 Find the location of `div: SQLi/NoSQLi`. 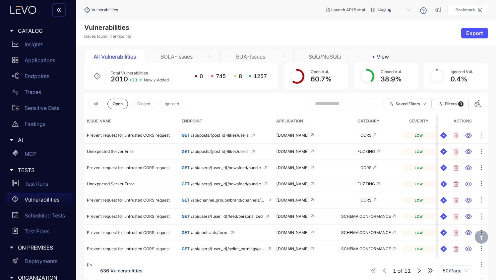

div: SQLi/NoSQLi is located at coordinates (325, 57).